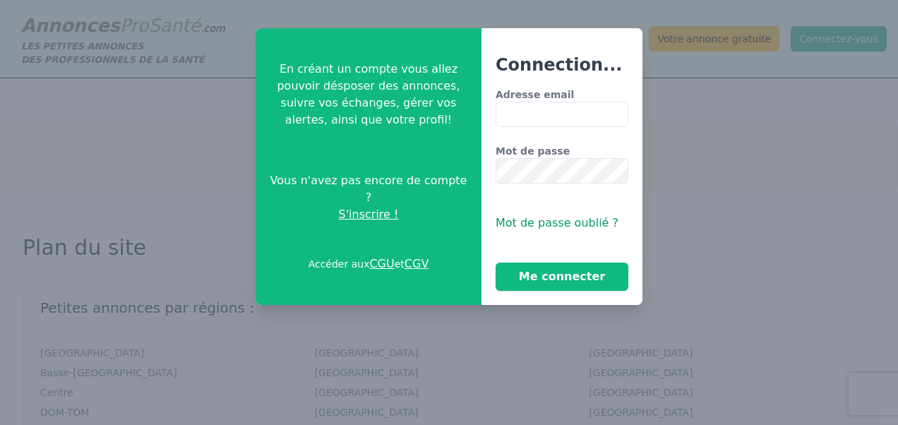  Describe the element at coordinates (369, 95) in the screenshot. I see `p: En créant un compte vous allez pouvoir désposer des annonces, suivre vos échanges, gérer vos aler...` at that location.